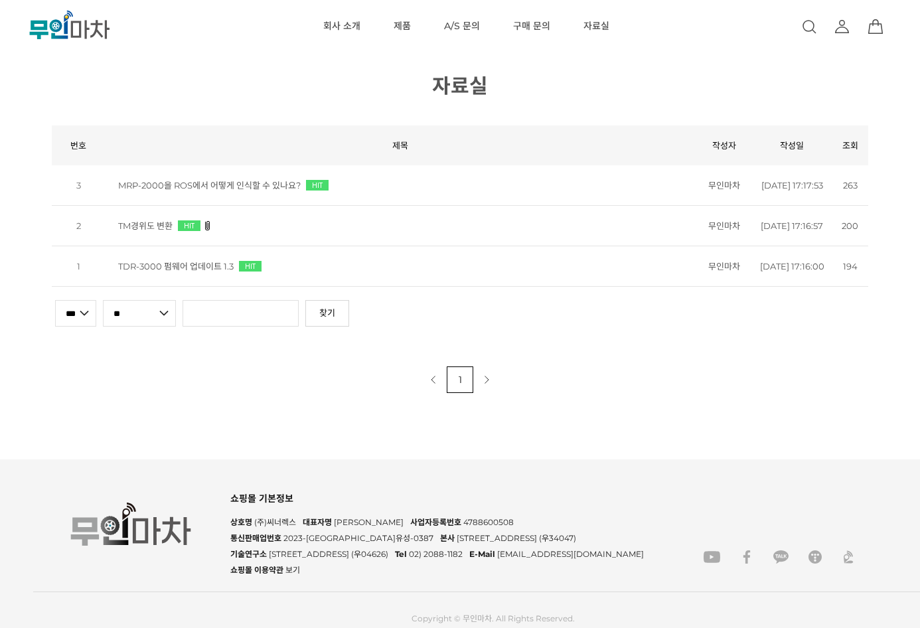 This screenshot has width=920, height=628. I want to click on a: tistory, so click(815, 557).